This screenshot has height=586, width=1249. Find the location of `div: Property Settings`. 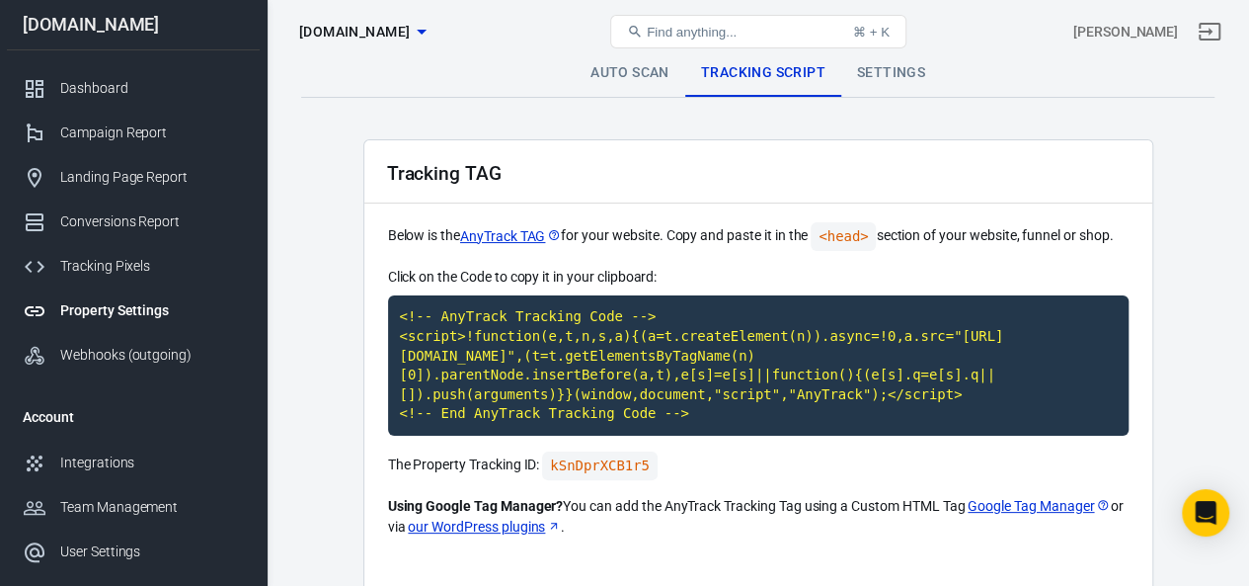

div: Property Settings is located at coordinates (152, 310).